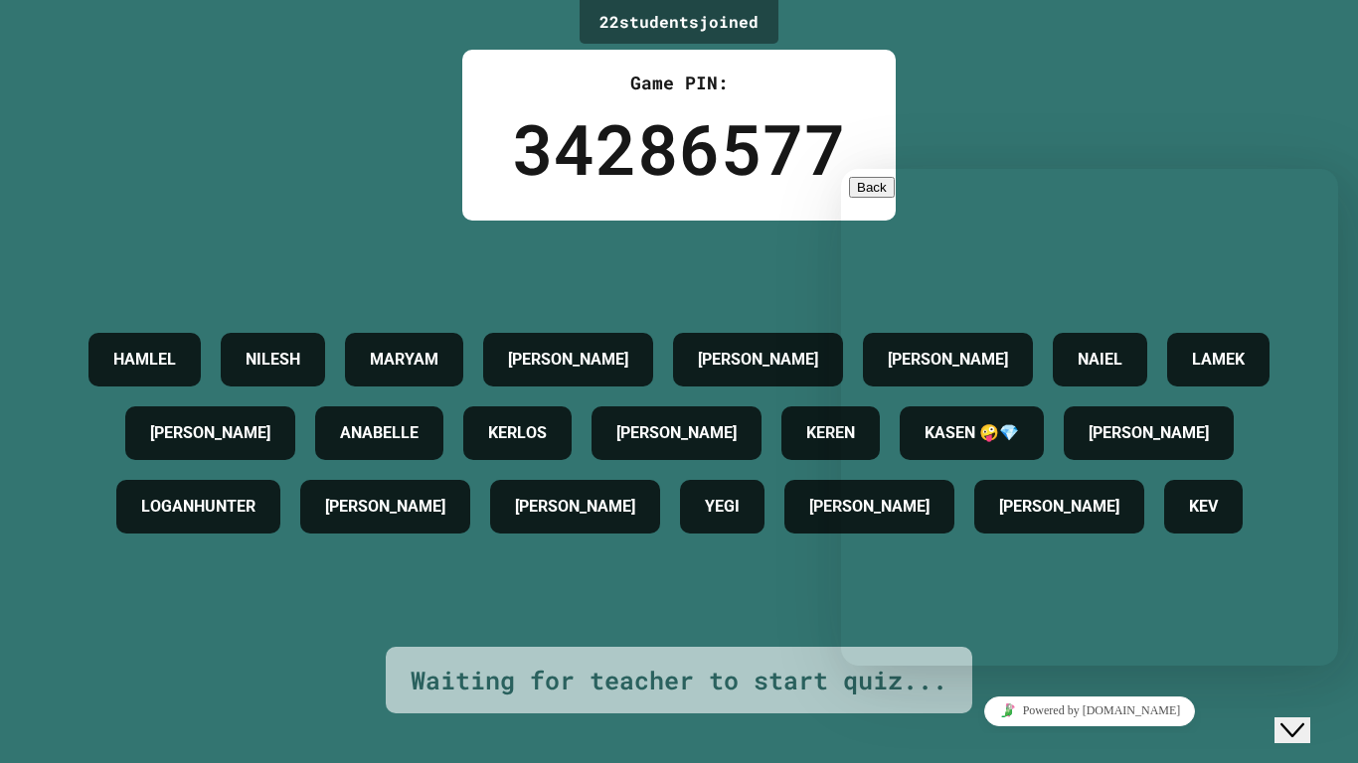  I want to click on h4: YEGI, so click(722, 507).